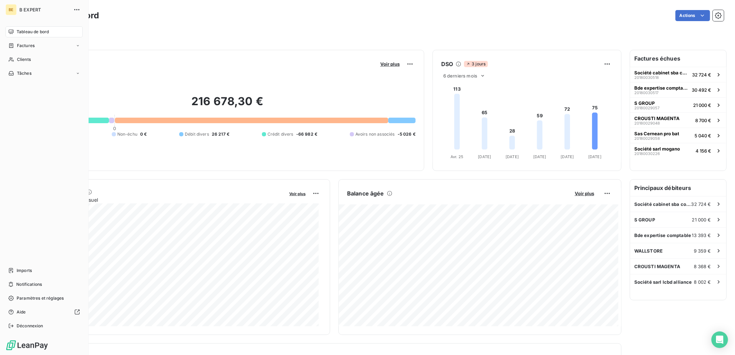 The width and height of the screenshot is (735, 355). I want to click on span: Avoirs non associés, so click(375, 134).